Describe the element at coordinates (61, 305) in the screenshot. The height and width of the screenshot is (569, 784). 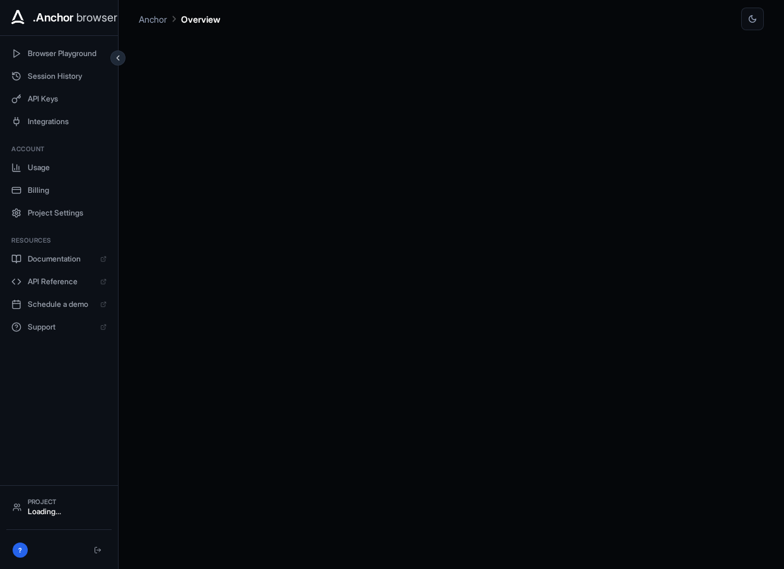
I see `span: Schedule a demo` at that location.